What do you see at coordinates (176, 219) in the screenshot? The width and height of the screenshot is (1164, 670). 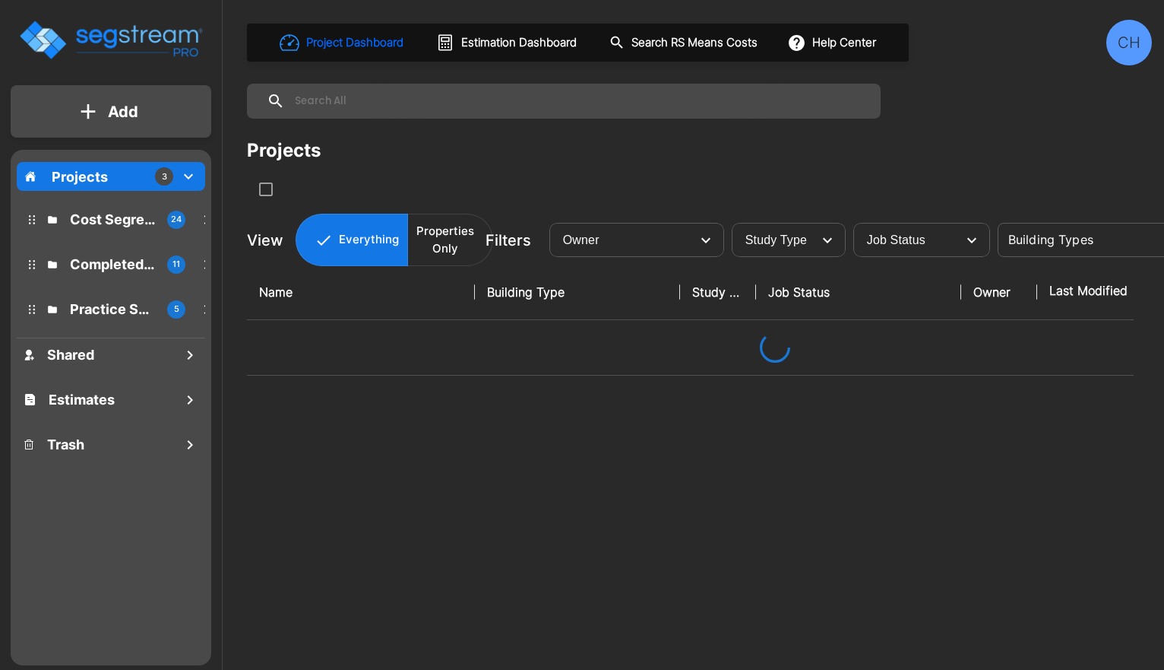 I see `p: 24` at bounding box center [176, 219].